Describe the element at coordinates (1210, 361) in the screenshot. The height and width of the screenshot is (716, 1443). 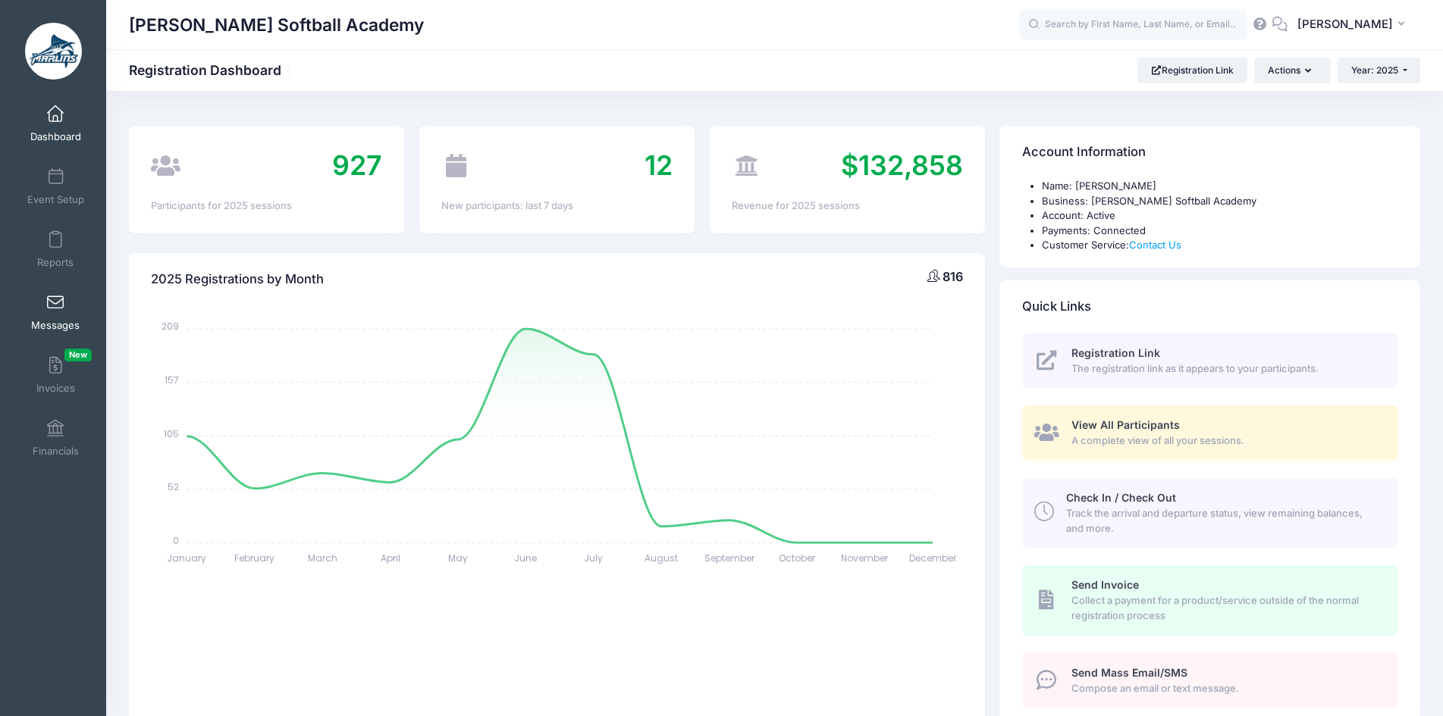
I see `a: Registration Link The registration link as it appears to your participants.` at that location.